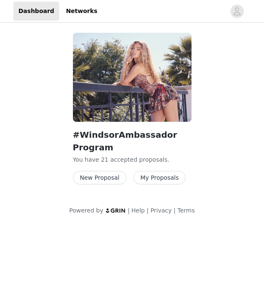 Image resolution: width=264 pixels, height=299 pixels. Describe the element at coordinates (160, 177) in the screenshot. I see `button: My Proposals` at that location.